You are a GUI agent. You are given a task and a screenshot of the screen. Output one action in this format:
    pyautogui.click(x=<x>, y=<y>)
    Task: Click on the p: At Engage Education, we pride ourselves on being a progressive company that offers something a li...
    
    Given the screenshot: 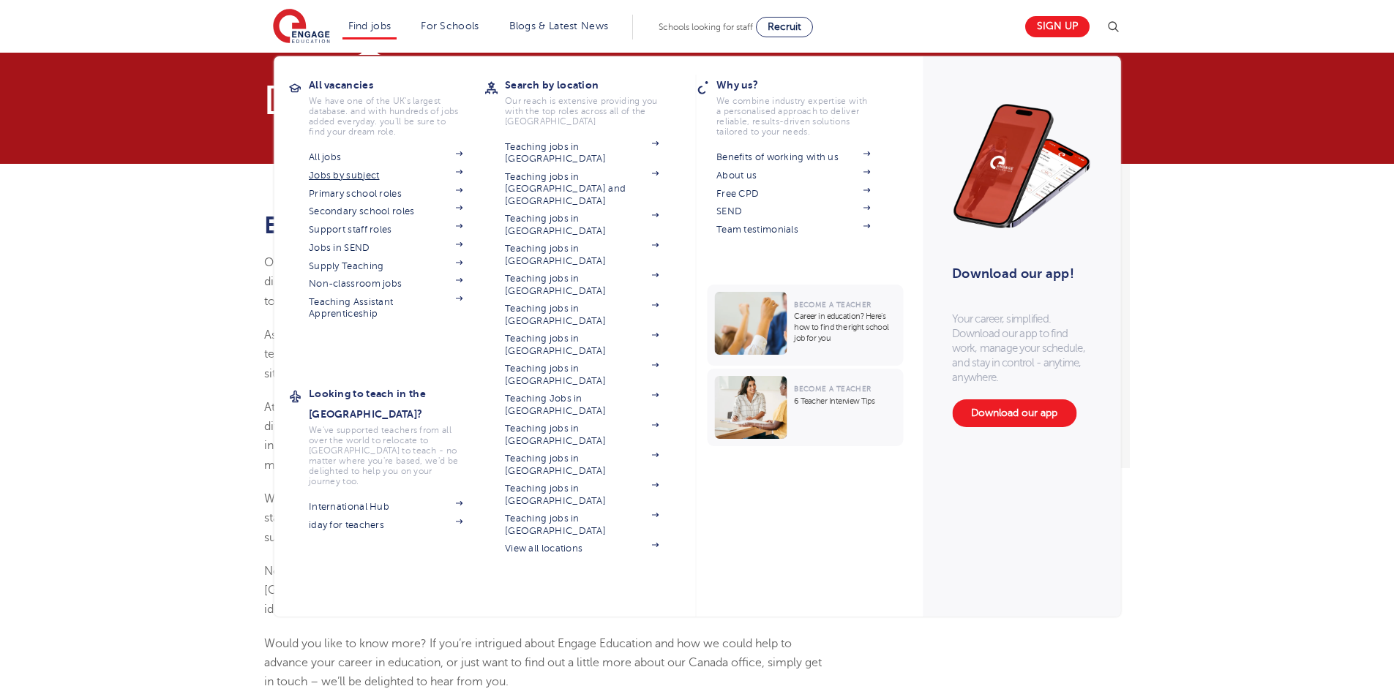 What is the action you would take?
    pyautogui.click(x=549, y=436)
    